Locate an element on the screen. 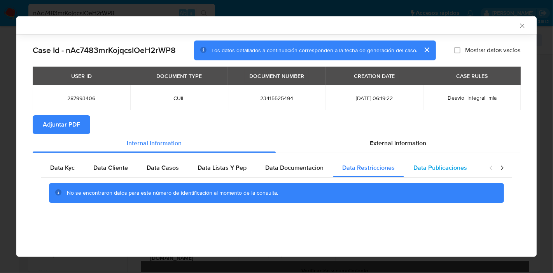 This screenshot has height=273, width=553. div: CREATION DATE is located at coordinates (375, 76).